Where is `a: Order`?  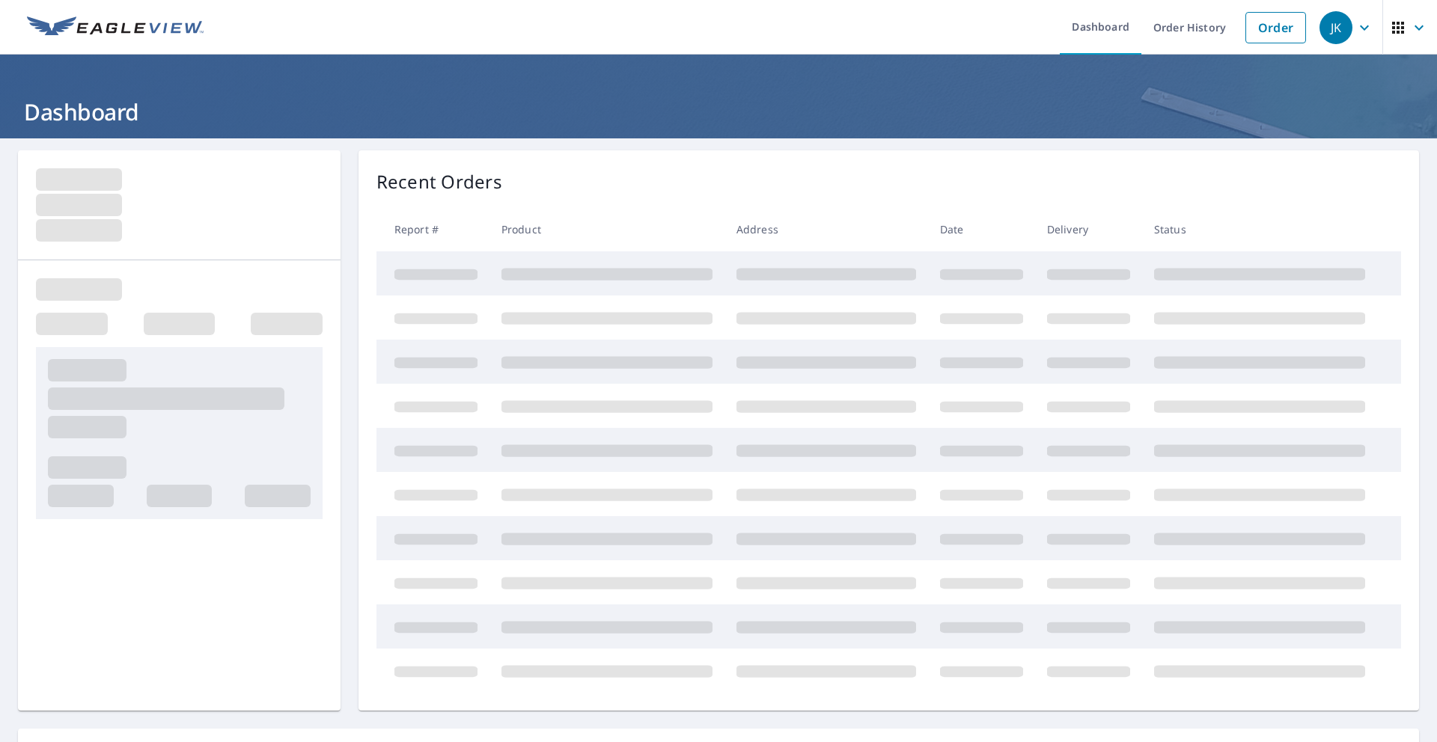
a: Order is located at coordinates (1275, 28).